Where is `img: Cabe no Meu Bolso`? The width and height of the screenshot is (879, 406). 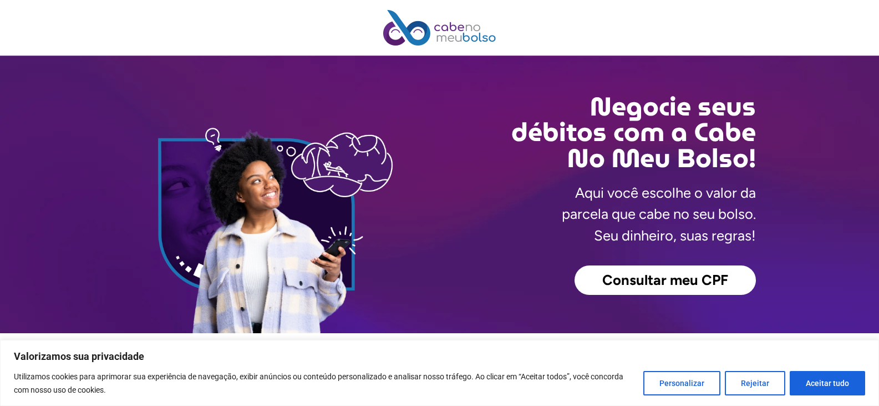 img: Cabe no Meu Bolso is located at coordinates (440, 28).